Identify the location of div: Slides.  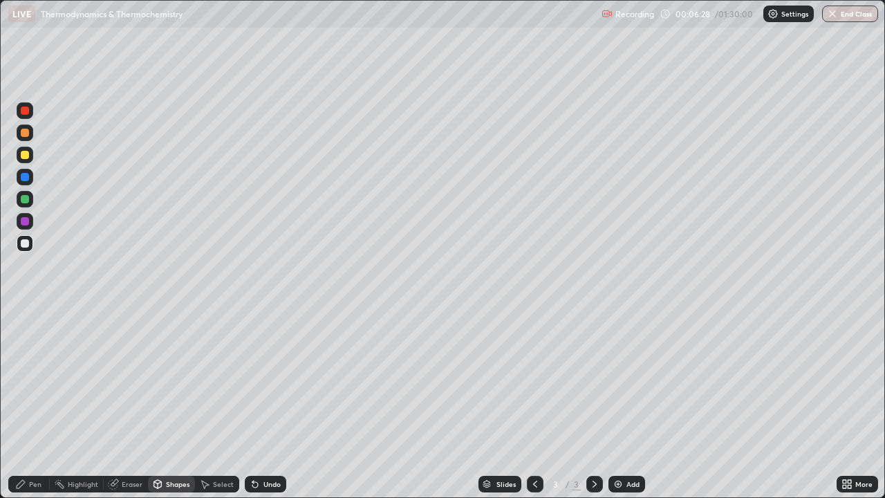
(506, 484).